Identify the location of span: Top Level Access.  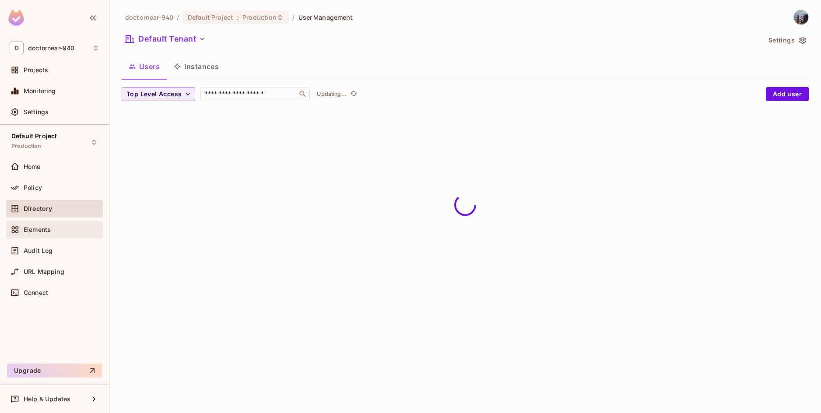
(154, 94).